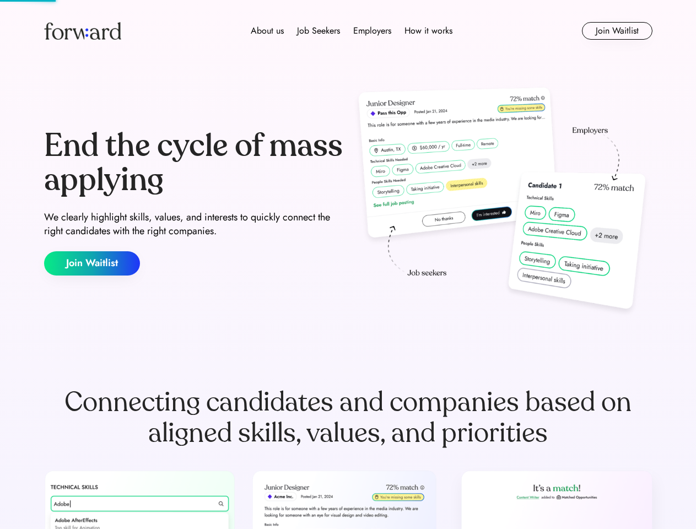  I want to click on div: We clearly highlight skills, values, and interests to quickly connect the right candidates with t..., so click(194, 224).